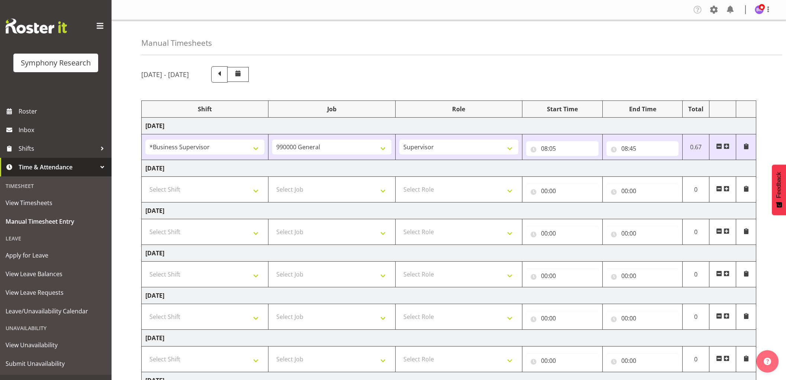  What do you see at coordinates (56, 274) in the screenshot?
I see `span: View Leave Balances` at bounding box center [56, 274].